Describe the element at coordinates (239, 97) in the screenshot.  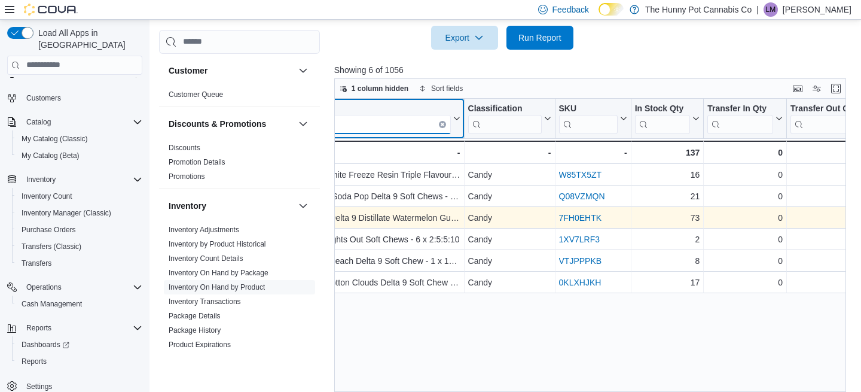
I see `div: Customer` at that location.